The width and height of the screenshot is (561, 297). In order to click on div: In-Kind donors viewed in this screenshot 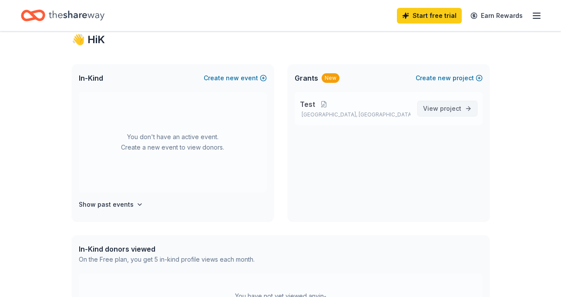, I will do `click(167, 249)`.